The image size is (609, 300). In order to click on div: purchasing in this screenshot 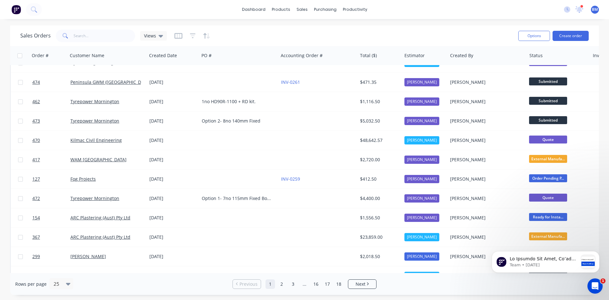, I will do `click(325, 10)`.